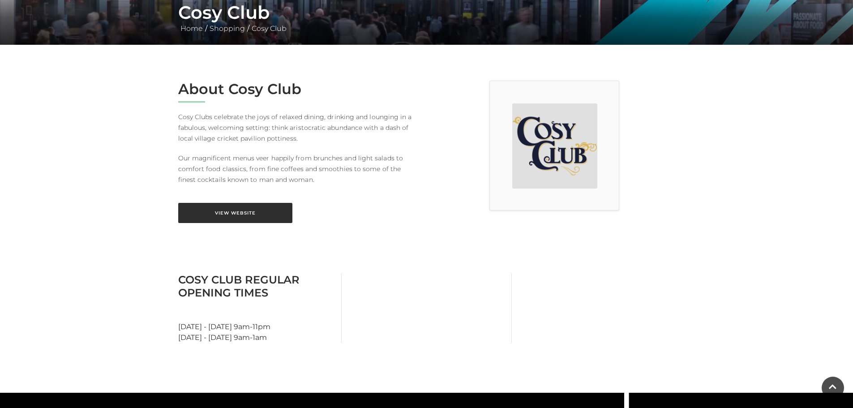 The image size is (853, 408). I want to click on a: View Website, so click(235, 213).